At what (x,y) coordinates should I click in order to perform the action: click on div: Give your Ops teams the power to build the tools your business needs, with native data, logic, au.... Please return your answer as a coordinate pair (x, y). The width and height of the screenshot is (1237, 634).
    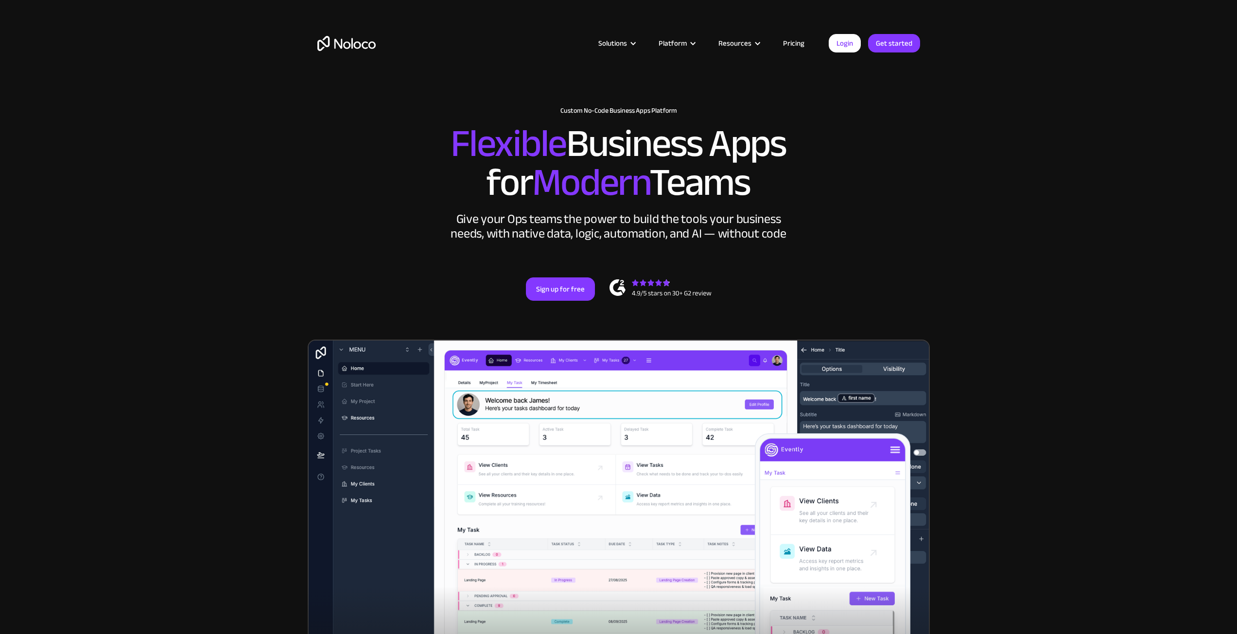
    Looking at the image, I should click on (619, 226).